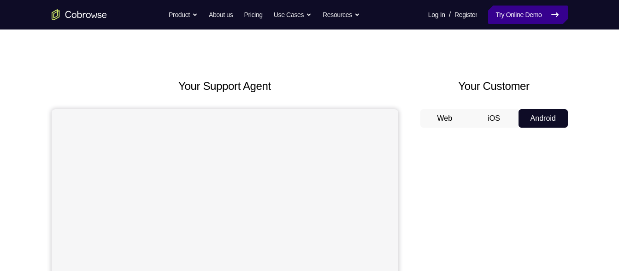  I want to click on button: Product, so click(183, 15).